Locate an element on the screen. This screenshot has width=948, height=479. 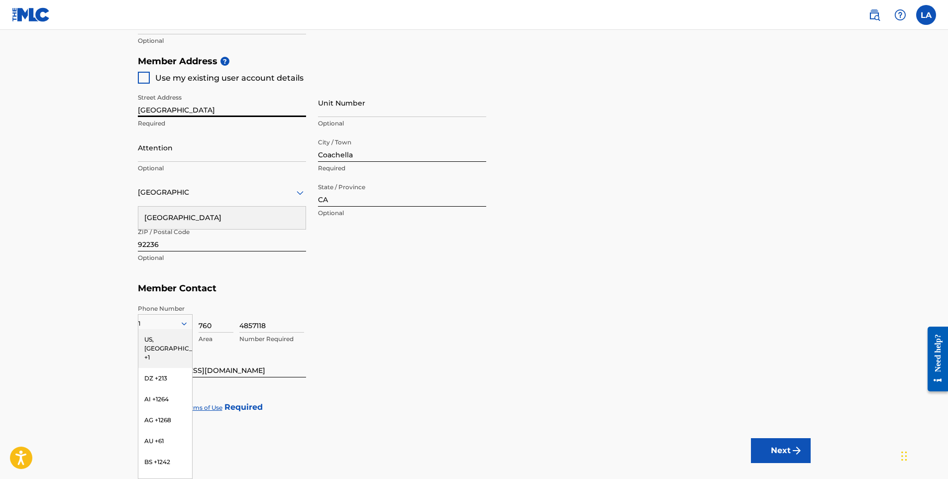
p: Area is located at coordinates (216, 339).